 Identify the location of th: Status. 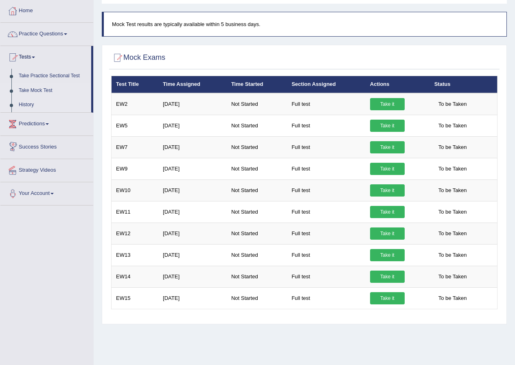
(463, 85).